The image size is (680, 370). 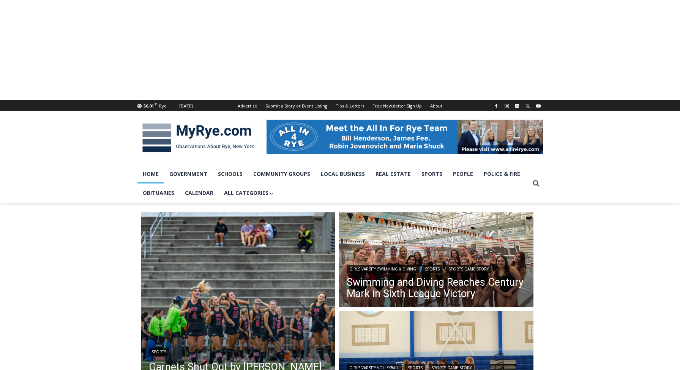 What do you see at coordinates (333, 183) in the screenshot?
I see `nav: Primary Navigation` at bounding box center [333, 183].